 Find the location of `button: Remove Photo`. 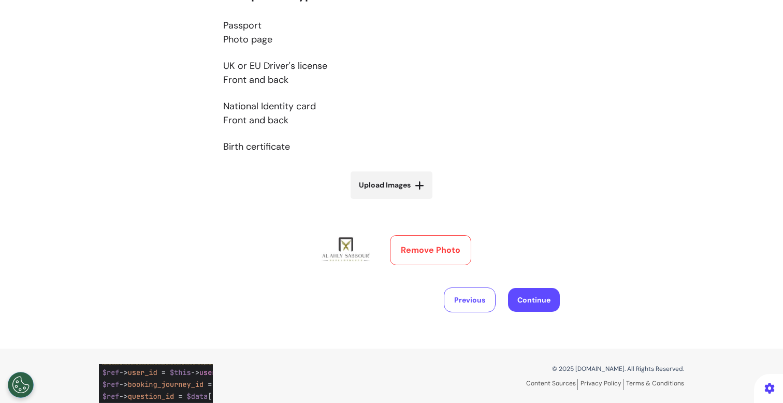

button: Remove Photo is located at coordinates (430, 250).